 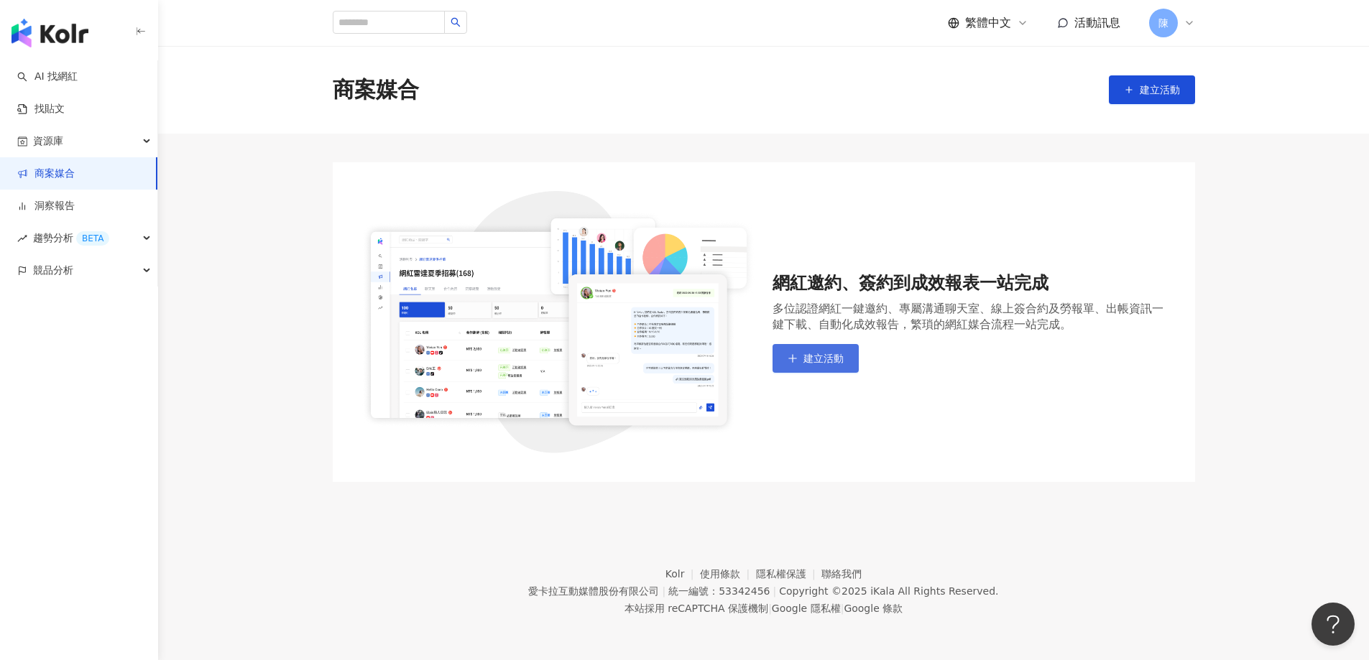 I want to click on span: 趨勢分析, so click(x=71, y=238).